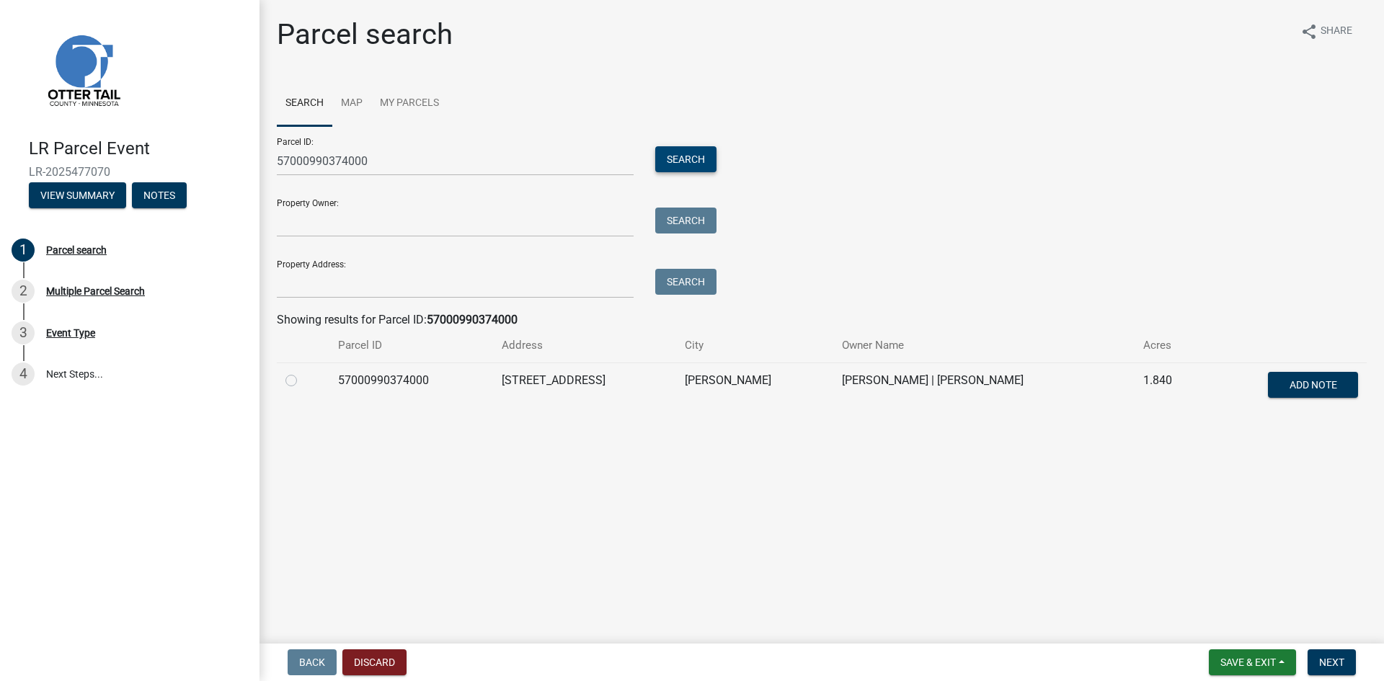 This screenshot has height=681, width=1384. What do you see at coordinates (411, 345) in the screenshot?
I see `th: Parcel ID` at bounding box center [411, 345].